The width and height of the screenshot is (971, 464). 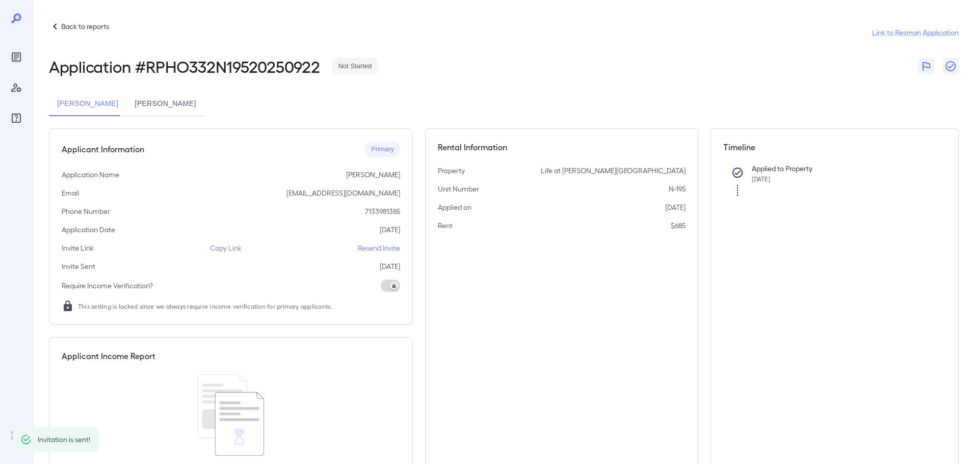 What do you see at coordinates (16, 118) in the screenshot?
I see `div: FAQ` at bounding box center [16, 118].